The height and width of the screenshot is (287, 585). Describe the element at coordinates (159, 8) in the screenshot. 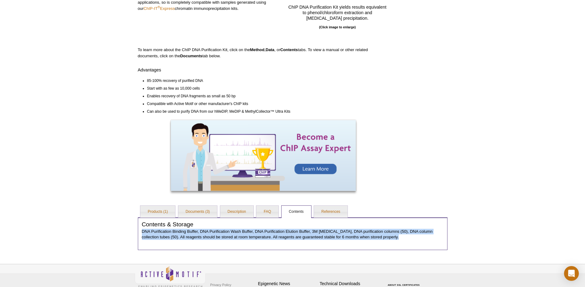

I see `a: ChIP-IT®Express` at that location.